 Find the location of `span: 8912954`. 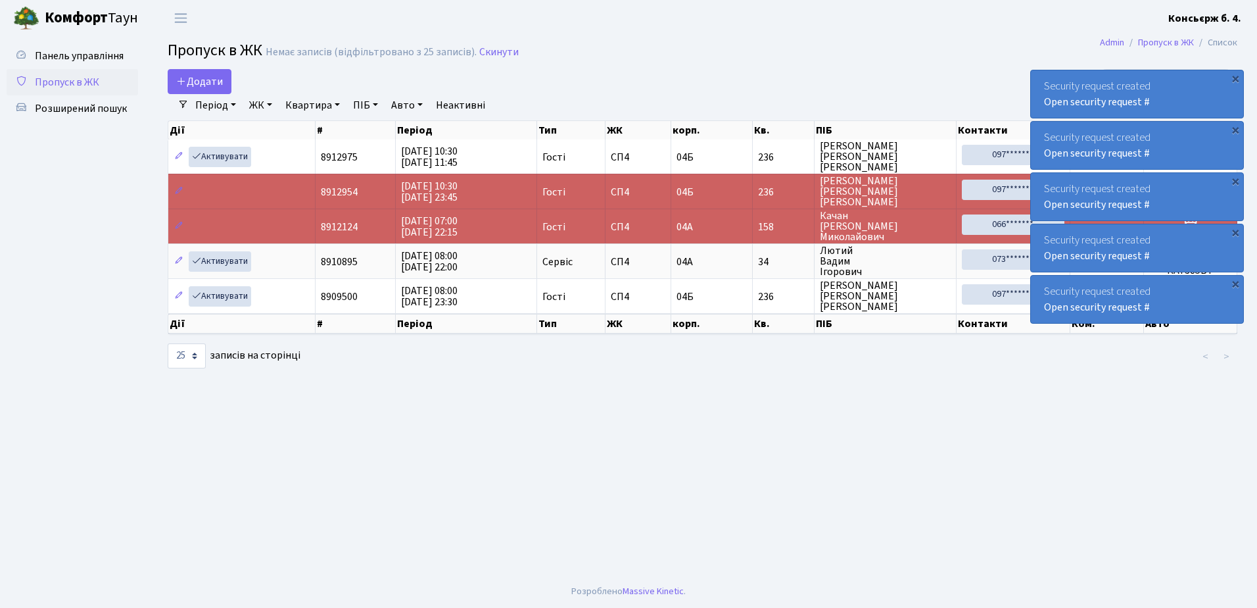

span: 8912954 is located at coordinates (339, 192).